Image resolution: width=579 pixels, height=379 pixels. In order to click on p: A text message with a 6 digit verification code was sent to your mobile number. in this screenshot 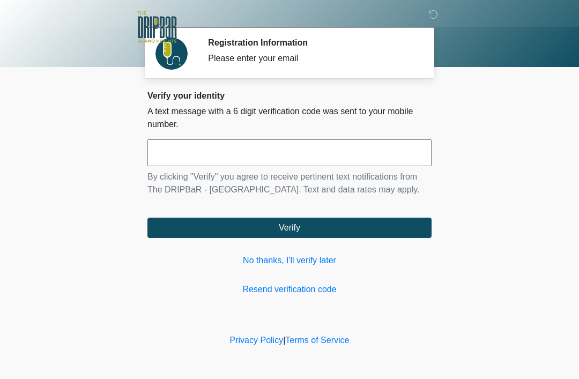, I will do `click(290, 118)`.